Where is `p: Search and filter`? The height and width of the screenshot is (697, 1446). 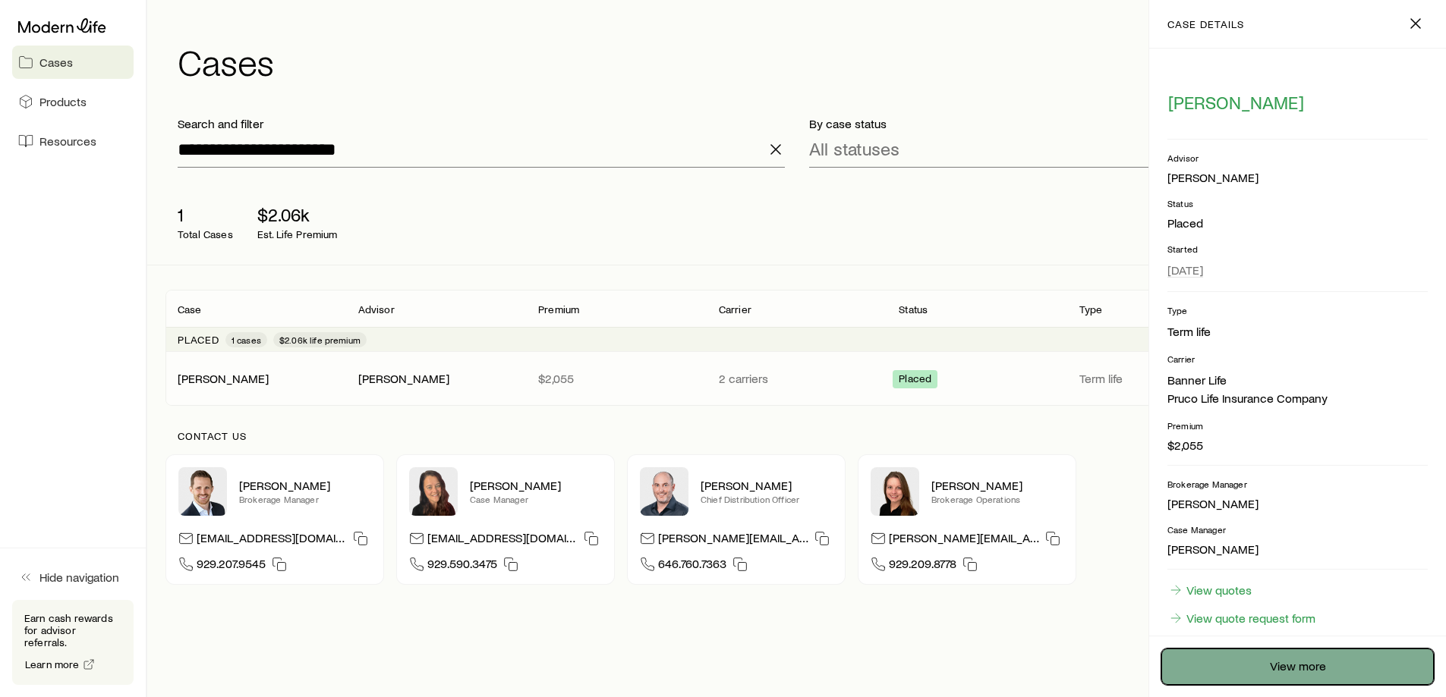
p: Search and filter is located at coordinates (481, 124).